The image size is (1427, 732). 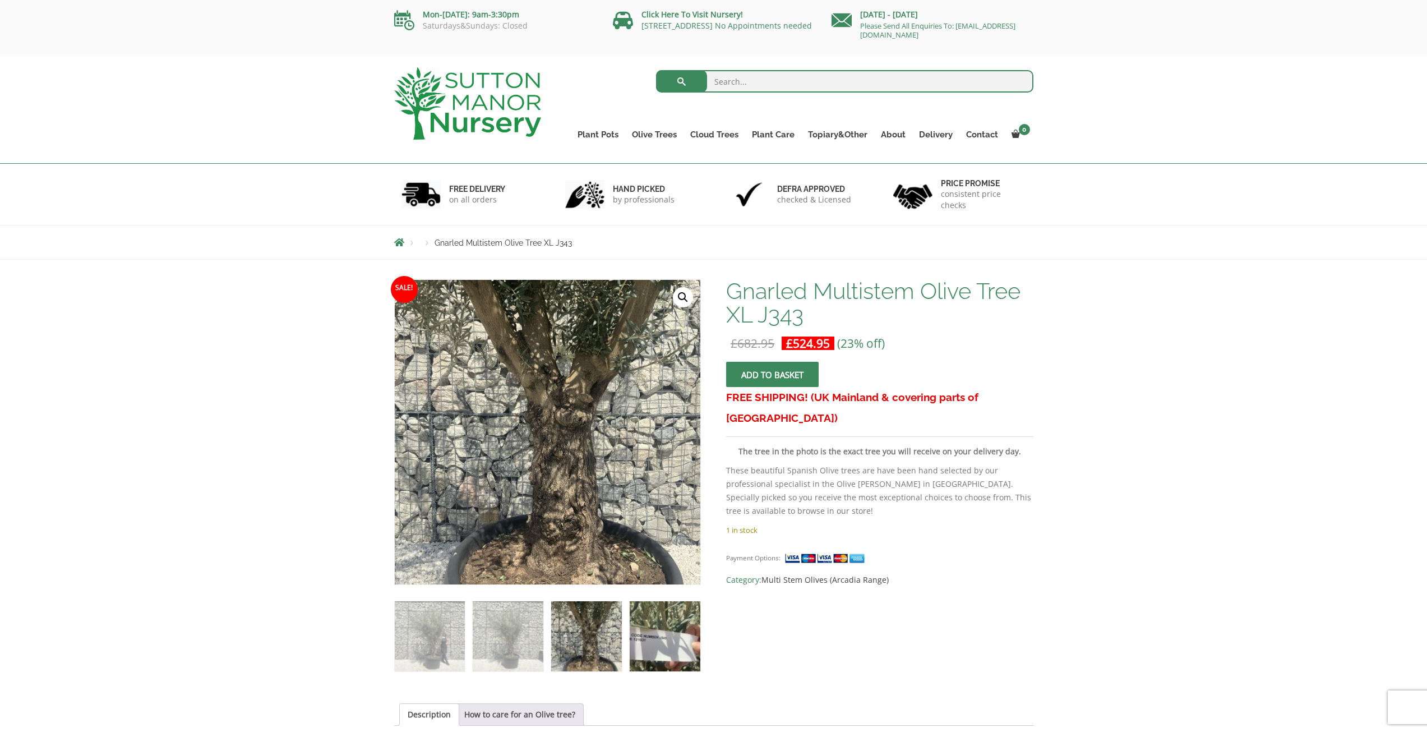 What do you see at coordinates (644, 189) in the screenshot?
I see `h6: hand picked` at bounding box center [644, 189].